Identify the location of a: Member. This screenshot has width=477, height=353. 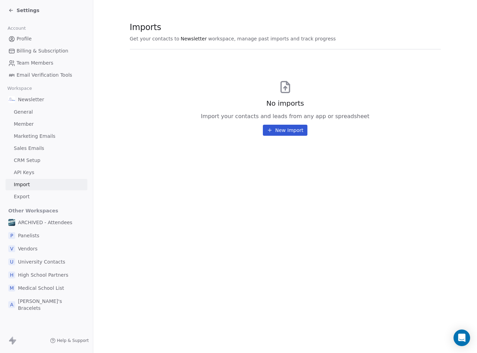
(46, 124).